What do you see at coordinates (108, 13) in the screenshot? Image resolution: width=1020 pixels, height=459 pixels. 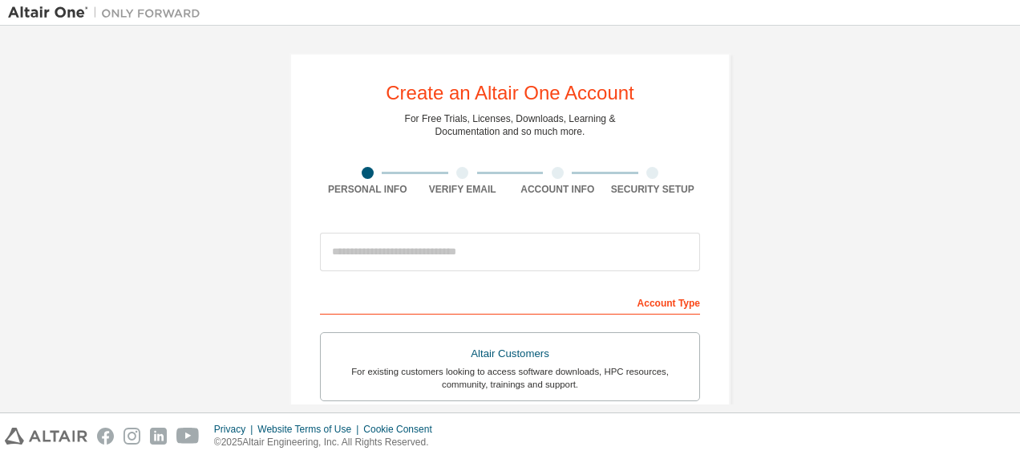 I see `img: Altair One` at bounding box center [108, 13].